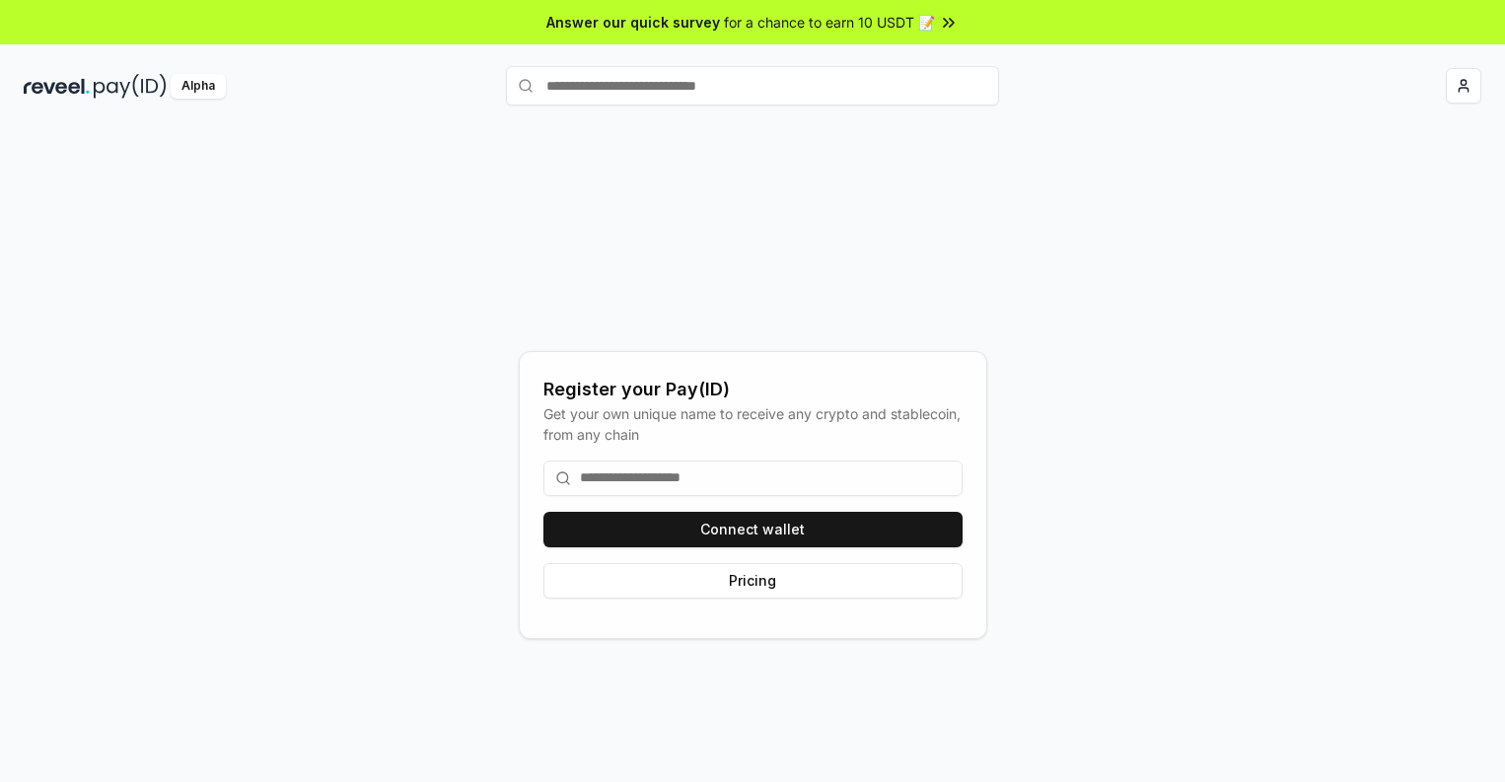 Image resolution: width=1505 pixels, height=782 pixels. Describe the element at coordinates (752, 530) in the screenshot. I see `button: Connect wallet` at that location.